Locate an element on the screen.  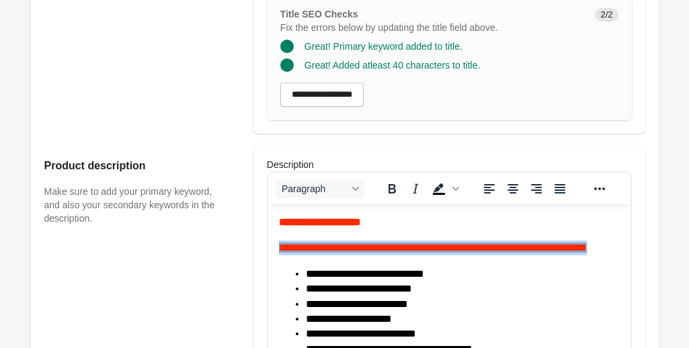
button: Reveal or hide additional toolbar items is located at coordinates (600, 189).